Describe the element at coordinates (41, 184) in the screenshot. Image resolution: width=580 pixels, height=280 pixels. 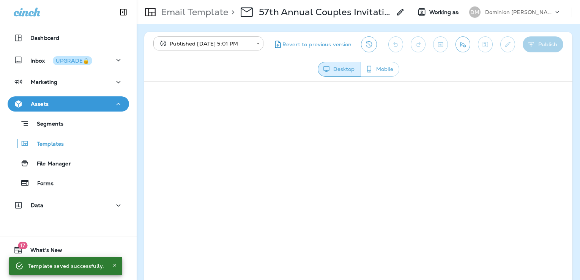
I see `p: Forms` at that location.